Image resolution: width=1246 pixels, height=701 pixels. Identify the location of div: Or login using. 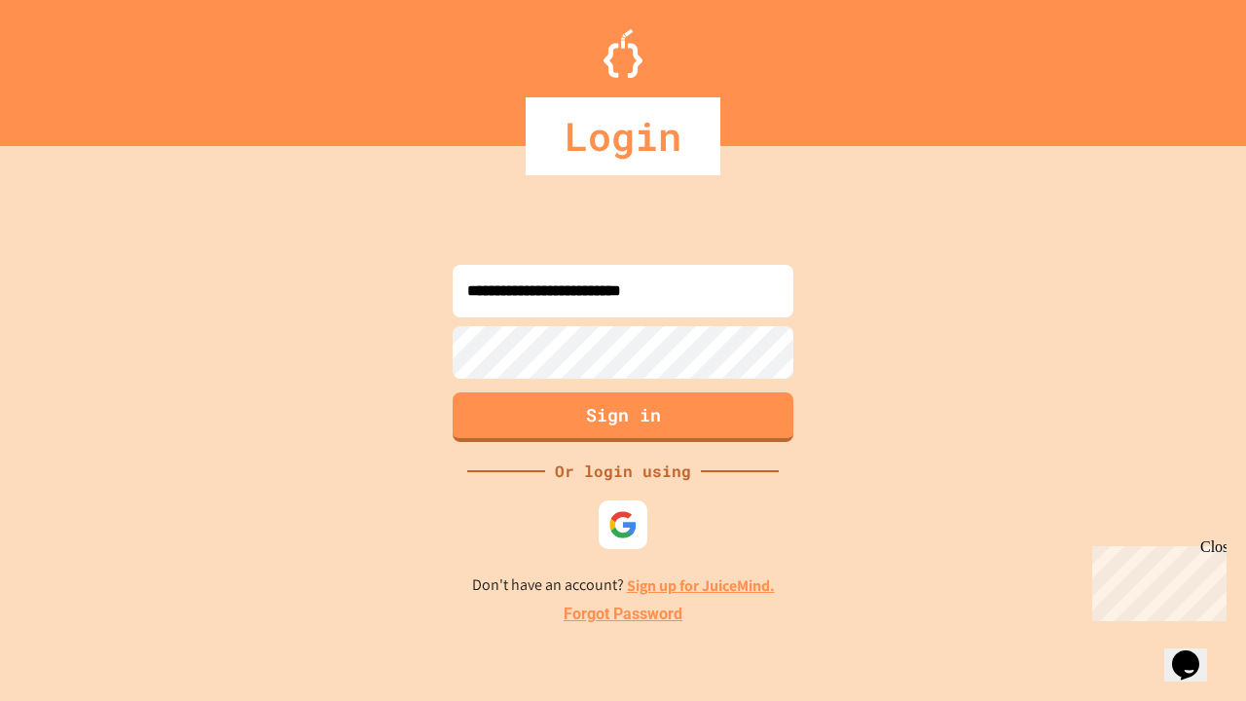
(623, 471).